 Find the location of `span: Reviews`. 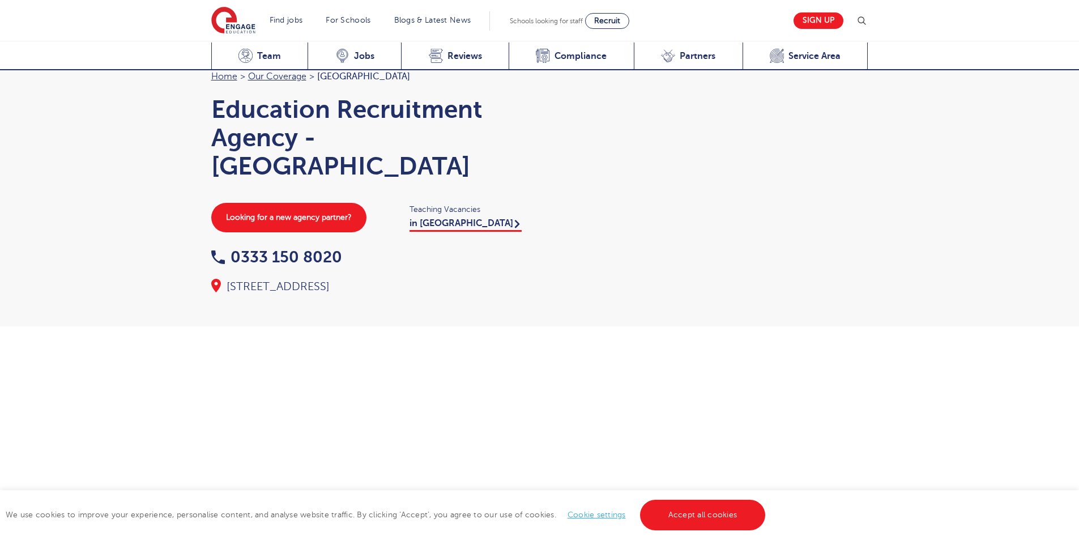

span: Reviews is located at coordinates (464, 56).